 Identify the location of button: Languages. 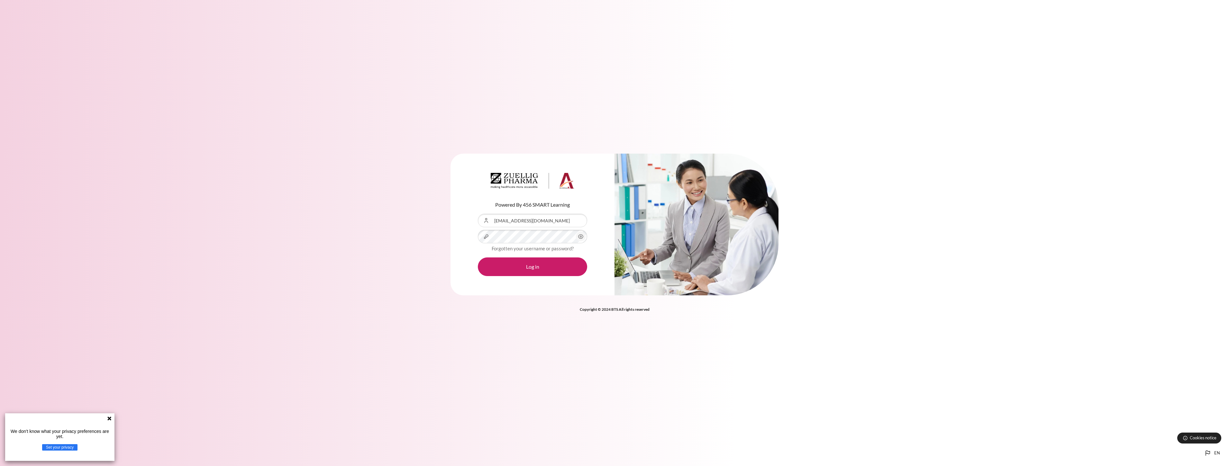
(1212, 453).